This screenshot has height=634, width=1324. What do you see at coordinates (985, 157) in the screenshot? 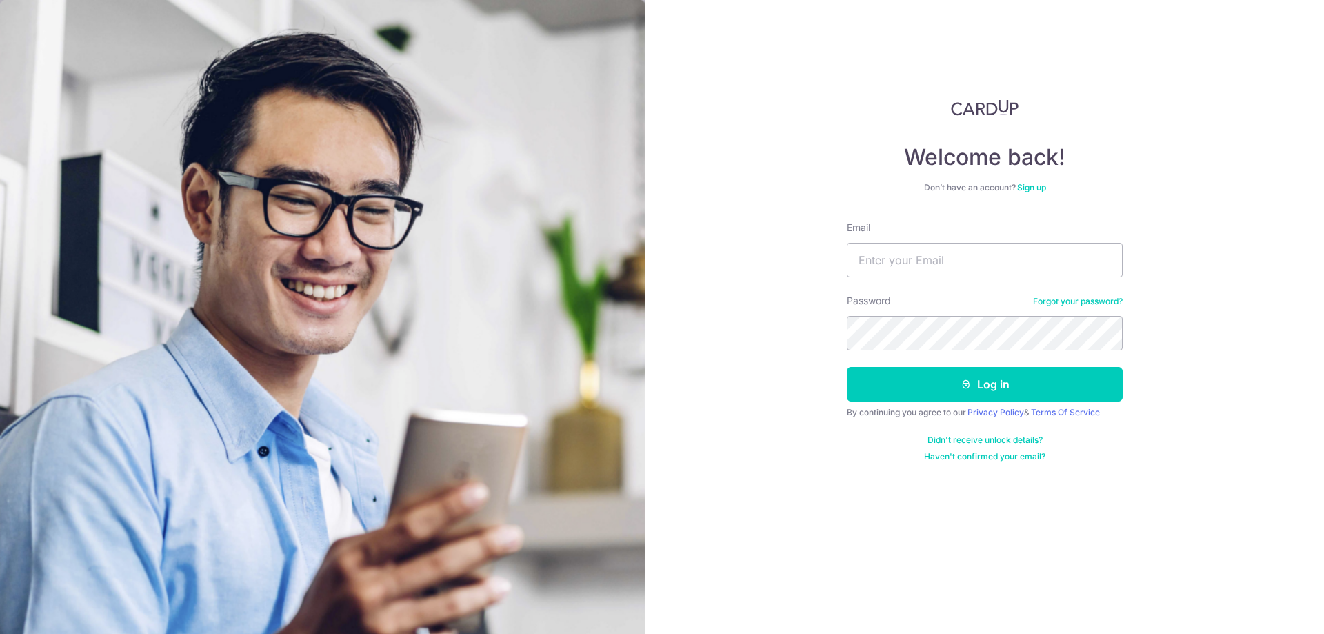
I see `h4: Welcome back!` at bounding box center [985, 157].